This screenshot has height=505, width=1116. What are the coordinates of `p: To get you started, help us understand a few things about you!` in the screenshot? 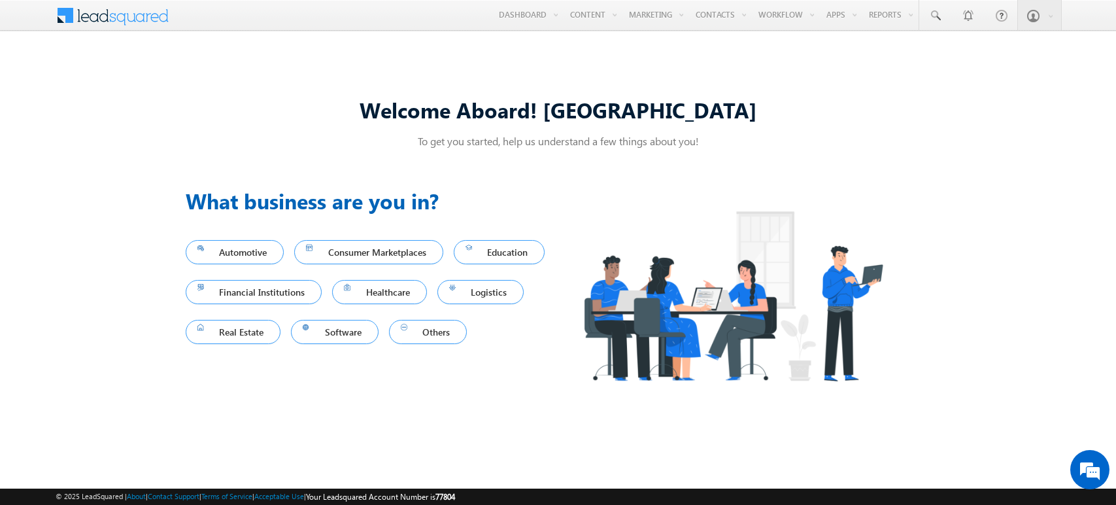 It's located at (558, 141).